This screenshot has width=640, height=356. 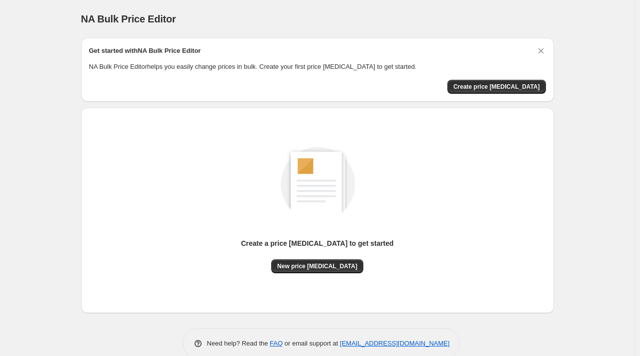 I want to click on span: NA Bulk Price Editor, so click(x=128, y=19).